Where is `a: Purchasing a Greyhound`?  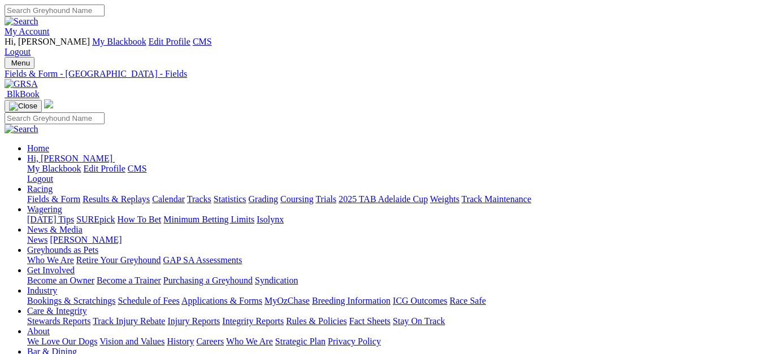
a: Purchasing a Greyhound is located at coordinates (208, 280).